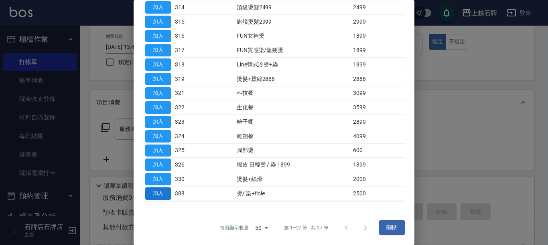 Image resolution: width=548 pixels, height=245 pixels. What do you see at coordinates (293, 93) in the screenshot?
I see `td: 科技餐` at bounding box center [293, 93].